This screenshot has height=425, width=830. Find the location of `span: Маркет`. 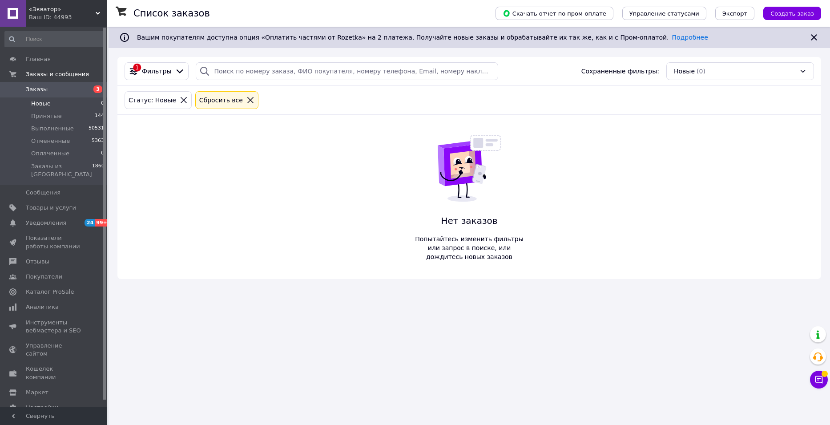

span: Маркет is located at coordinates (37, 392).